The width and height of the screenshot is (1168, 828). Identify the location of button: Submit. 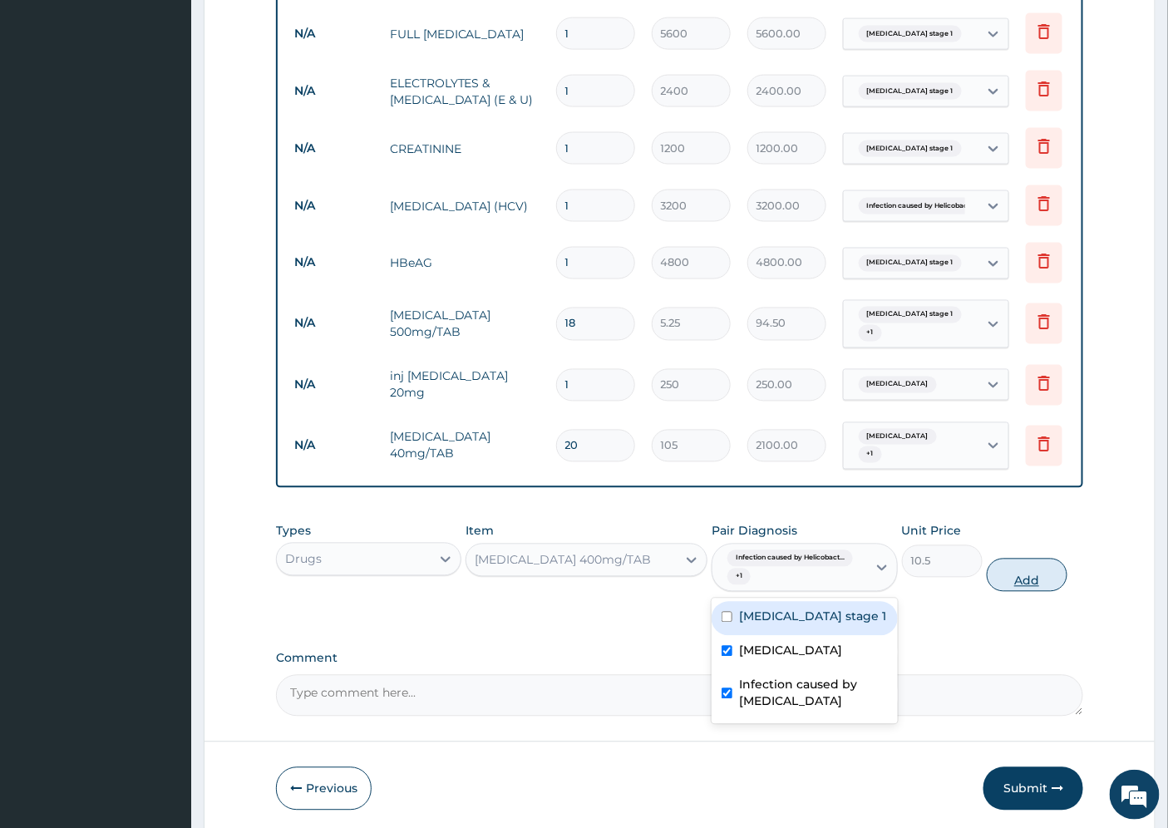
(1033, 789).